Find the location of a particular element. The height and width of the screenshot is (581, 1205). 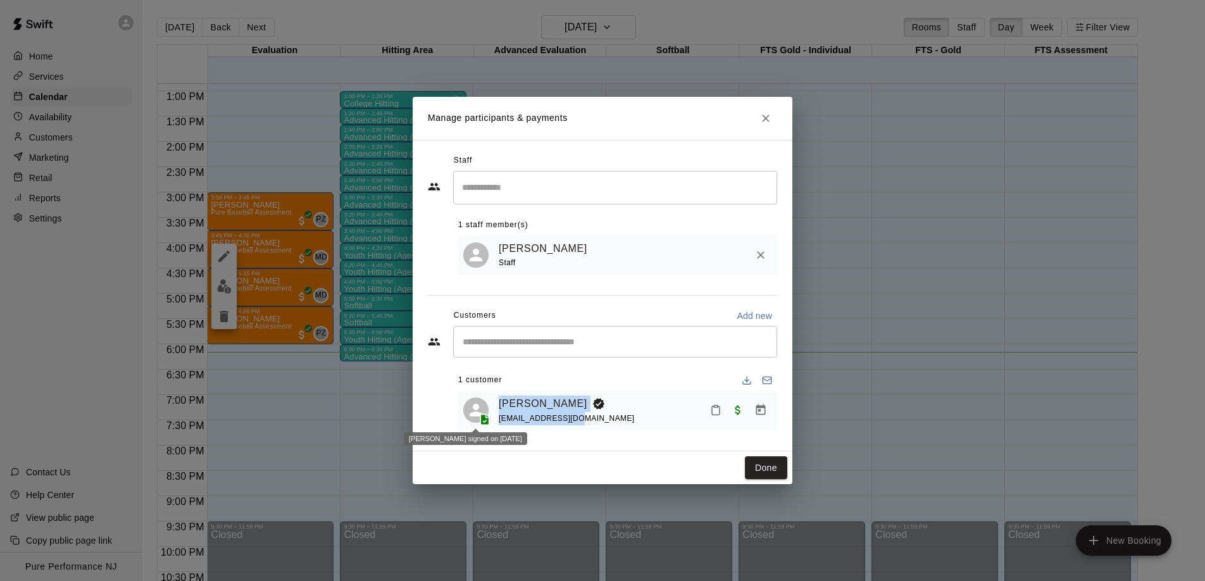

button: Close is located at coordinates (766, 118).